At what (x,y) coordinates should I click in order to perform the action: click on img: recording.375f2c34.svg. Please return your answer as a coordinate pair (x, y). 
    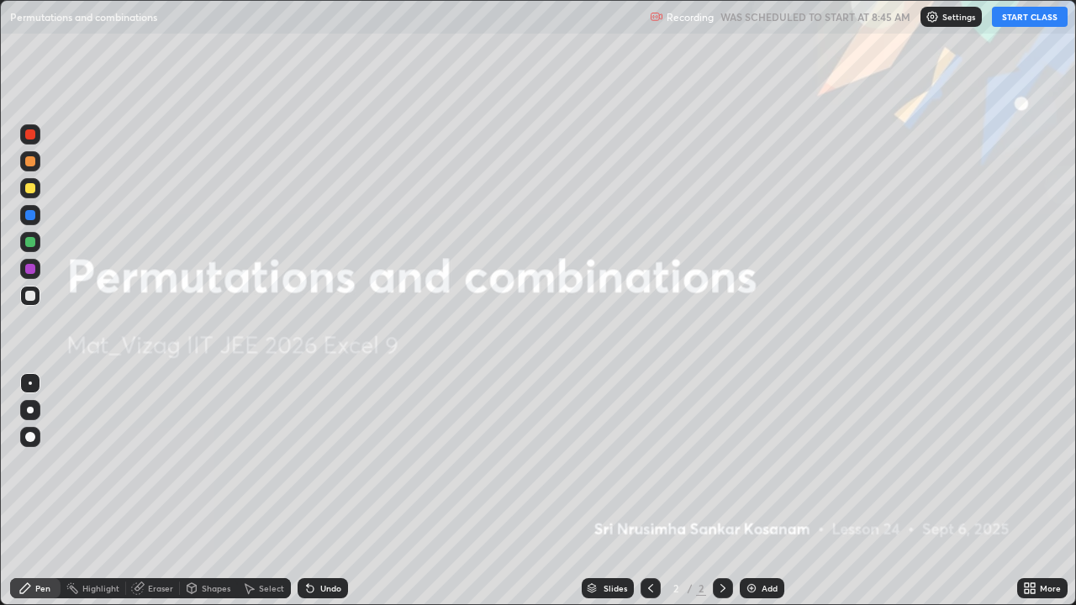
    Looking at the image, I should click on (657, 17).